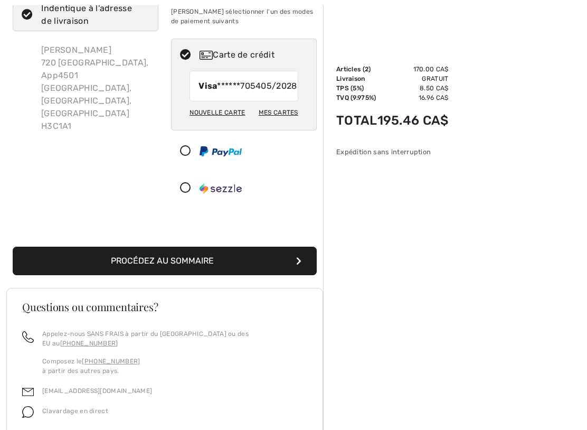  I want to click on div: Nouvelle carte, so click(217, 113).